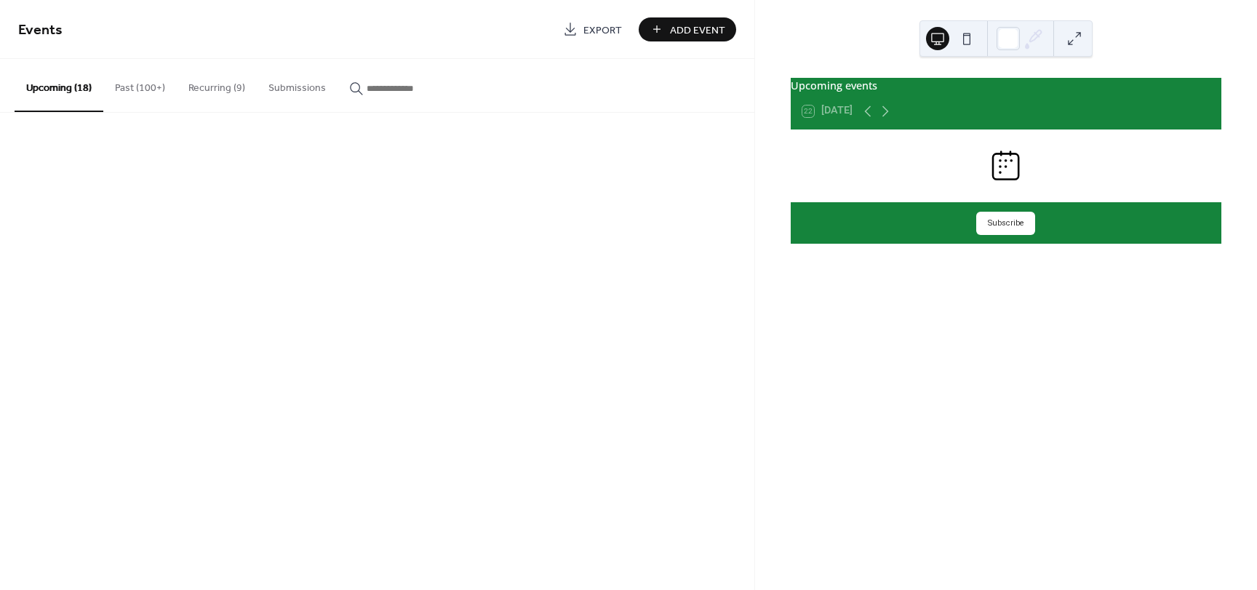  What do you see at coordinates (217, 84) in the screenshot?
I see `button: Recurring (9)` at bounding box center [217, 84].